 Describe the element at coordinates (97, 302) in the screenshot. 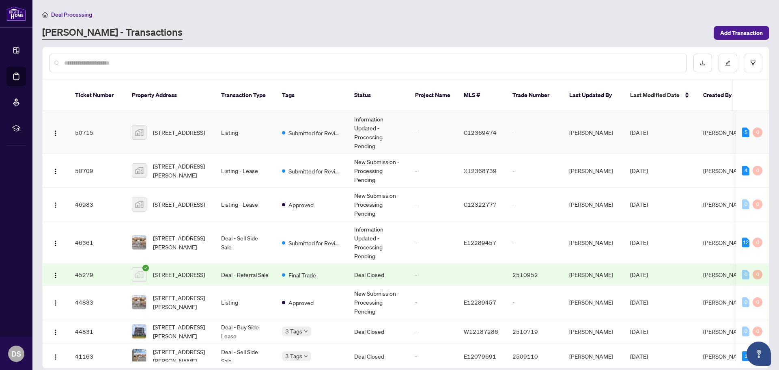

I see `td: 44833` at that location.